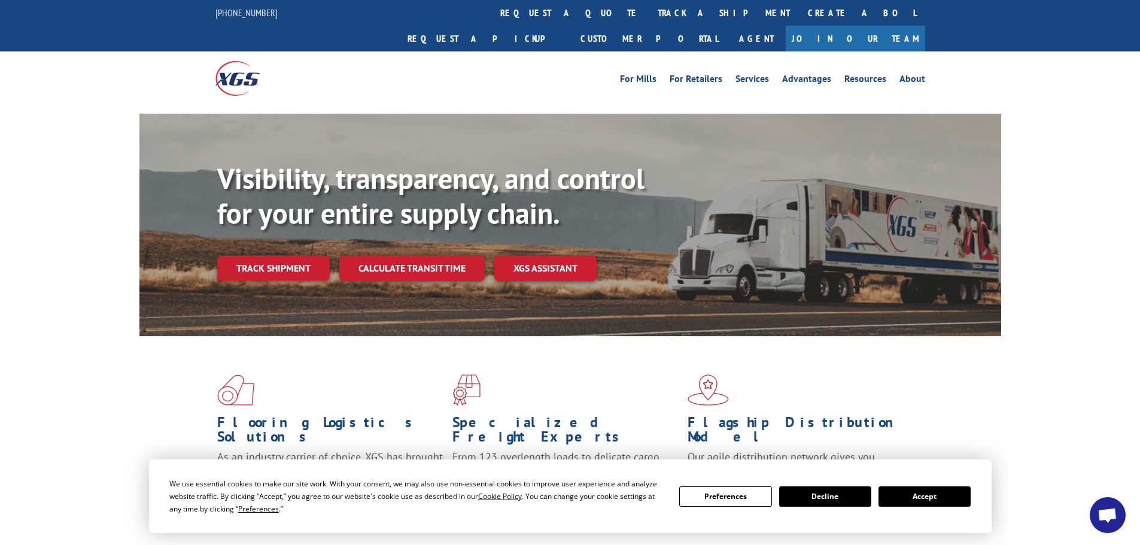 The height and width of the screenshot is (545, 1140). What do you see at coordinates (565, 433) in the screenshot?
I see `h1: Specialized Freight Experts` at bounding box center [565, 433].